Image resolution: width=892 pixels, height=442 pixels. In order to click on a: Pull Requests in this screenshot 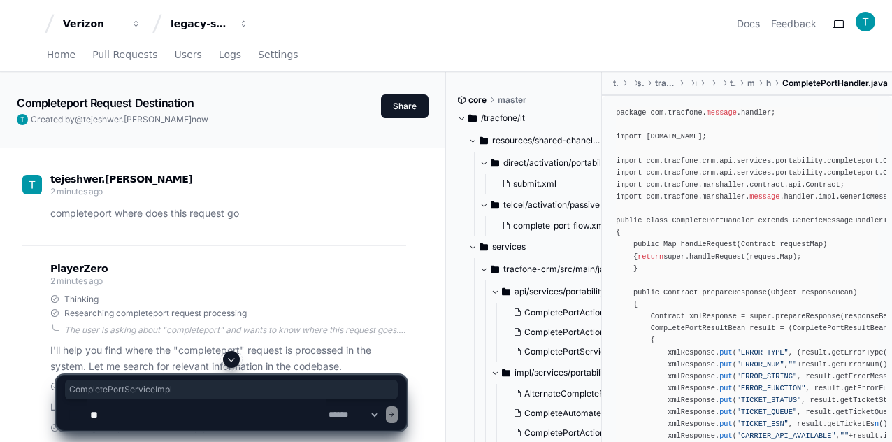, I will do `click(124, 55)`.